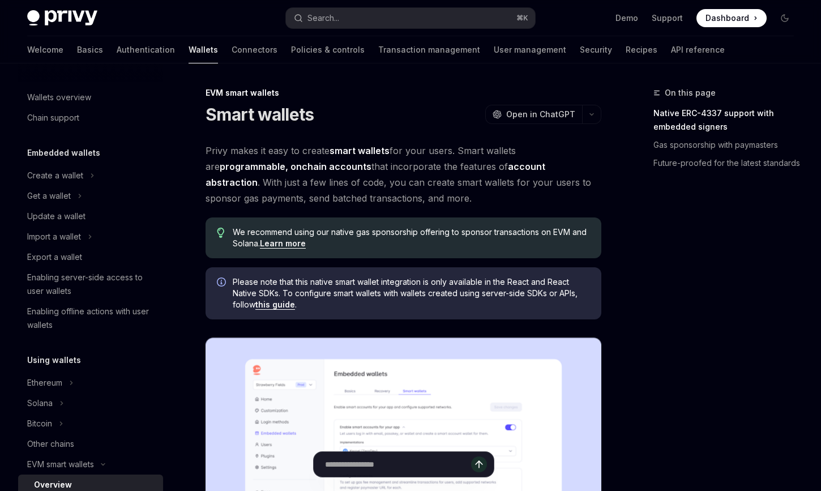 The width and height of the screenshot is (821, 491). Describe the element at coordinates (641, 50) in the screenshot. I see `a: Recipes` at that location.